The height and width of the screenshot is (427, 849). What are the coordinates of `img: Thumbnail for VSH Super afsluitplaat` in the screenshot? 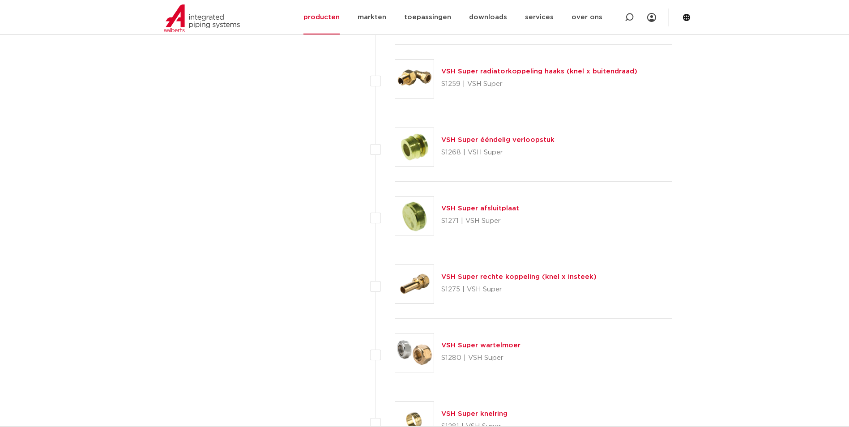 It's located at (414, 216).